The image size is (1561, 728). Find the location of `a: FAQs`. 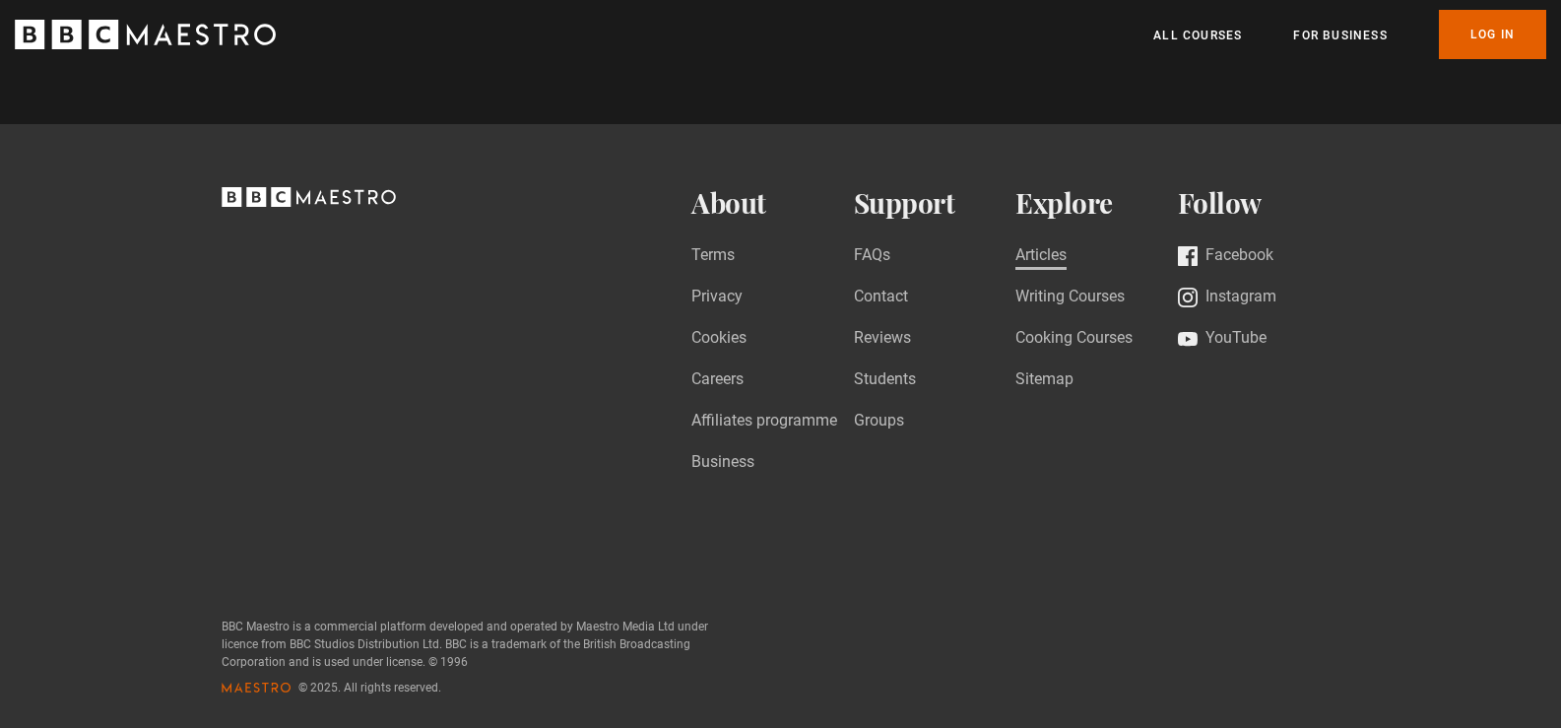

a: FAQs is located at coordinates (872, 256).